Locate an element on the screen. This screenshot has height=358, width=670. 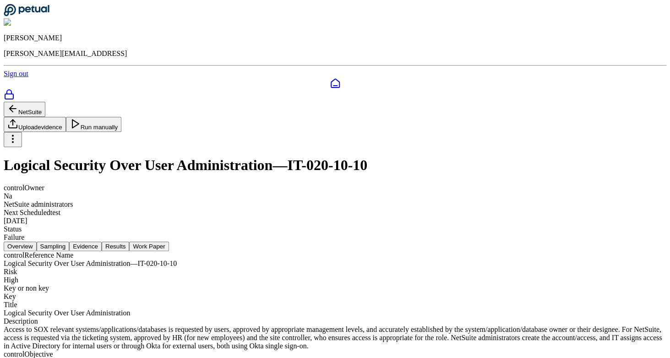
div: Access to SOX relevant systems/applications/databases is requested by users, approved by appropri... is located at coordinates (335, 338).